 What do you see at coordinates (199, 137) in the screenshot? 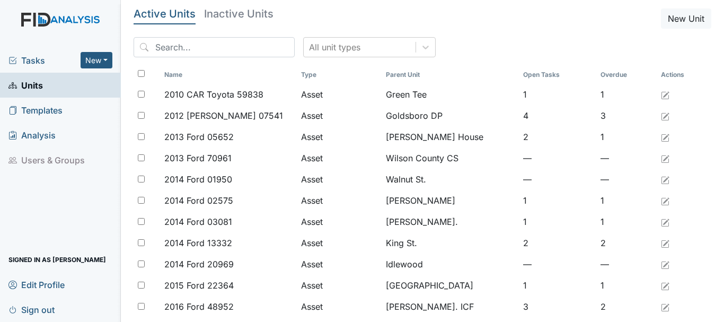
I see `span: 2013 Ford 05652` at bounding box center [199, 137].